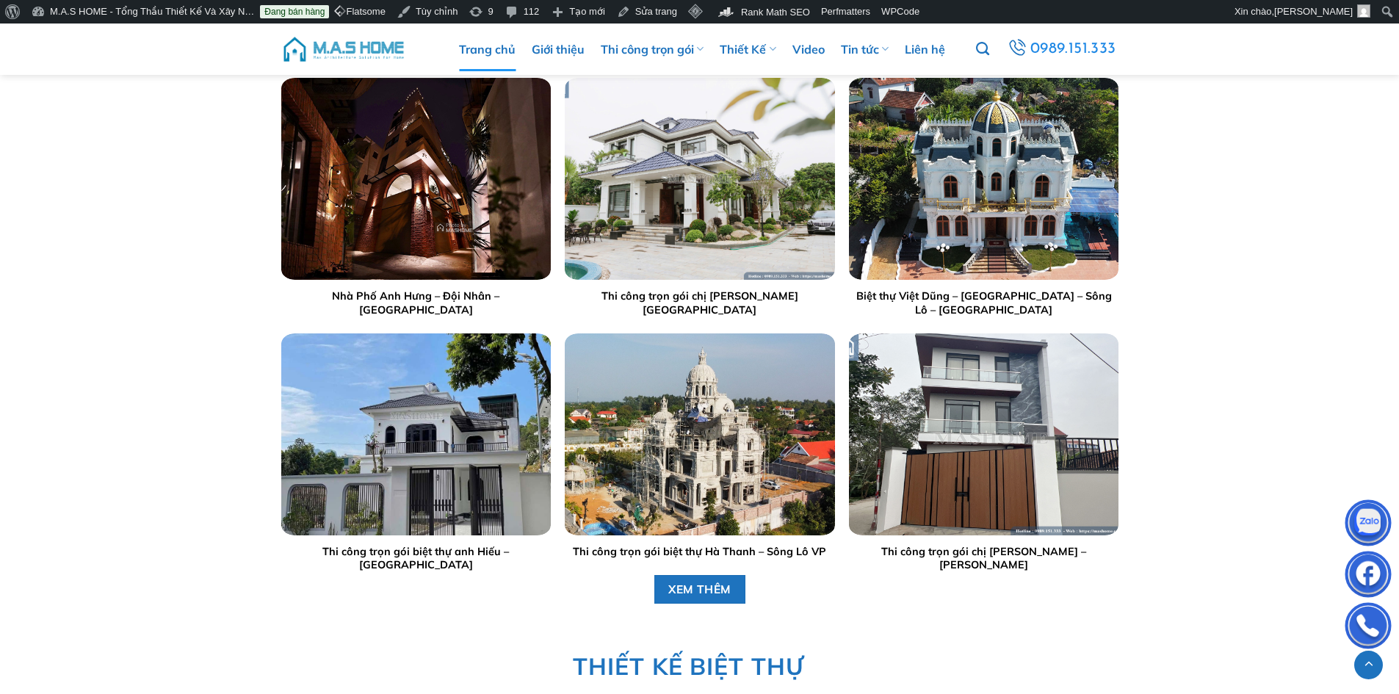 The width and height of the screenshot is (1399, 694). Describe the element at coordinates (983, 178) in the screenshot. I see `img: Trang chủ 125` at that location.